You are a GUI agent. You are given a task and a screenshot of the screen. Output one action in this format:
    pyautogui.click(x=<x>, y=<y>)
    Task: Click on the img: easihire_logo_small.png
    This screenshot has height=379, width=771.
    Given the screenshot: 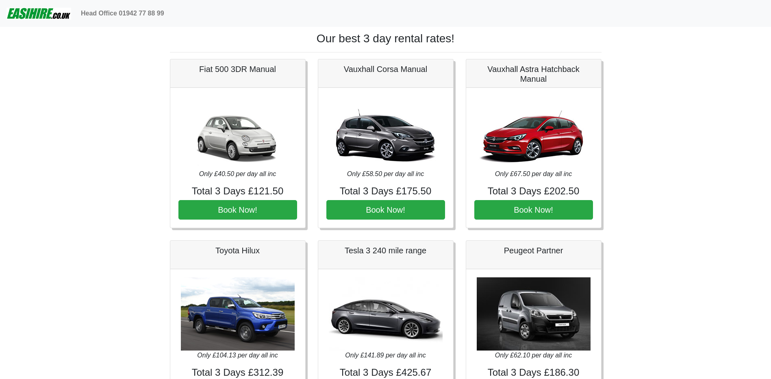 What is the action you would take?
    pyautogui.click(x=39, y=13)
    